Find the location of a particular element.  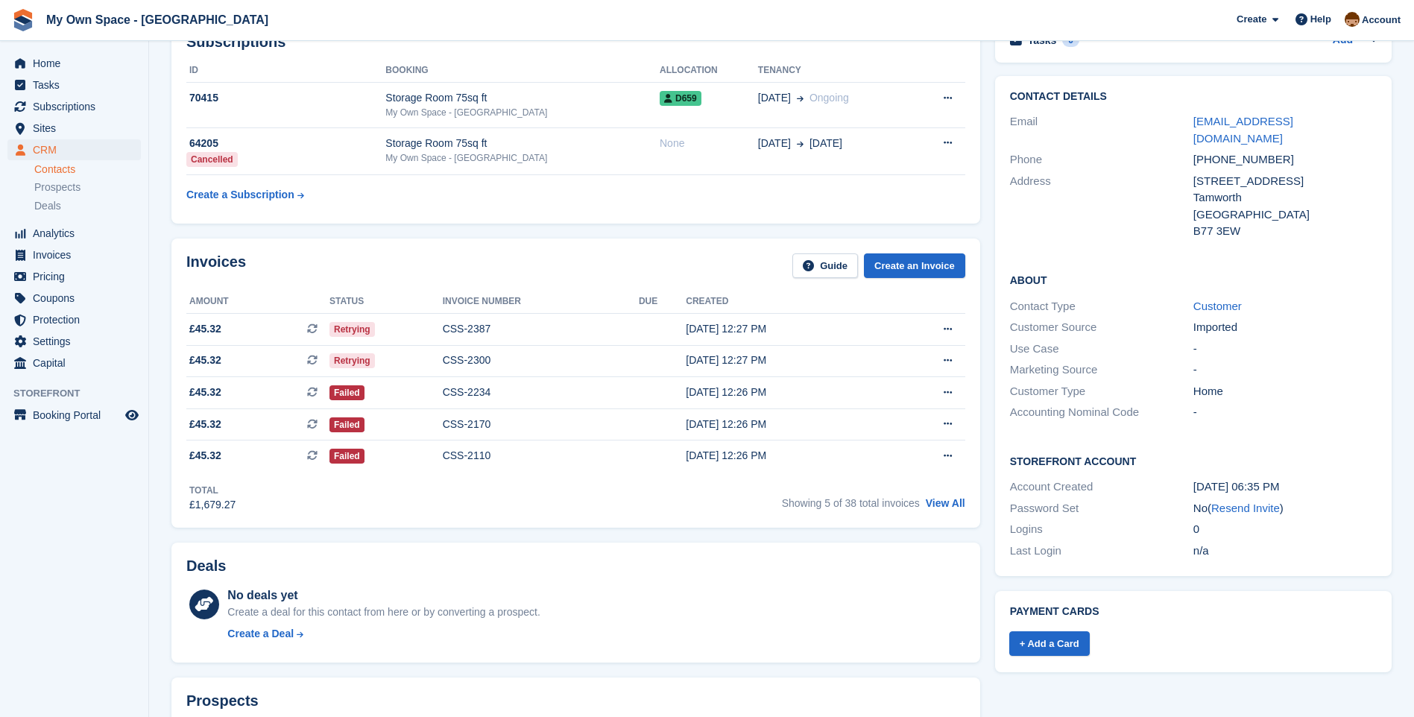

h2: Payment cards is located at coordinates (1193, 612).